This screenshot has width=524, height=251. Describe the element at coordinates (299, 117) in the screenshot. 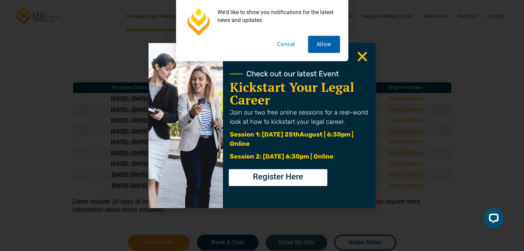

I see `span: Join our two free online sessions for a real-world look at how to kickstart your legal career.` at that location.